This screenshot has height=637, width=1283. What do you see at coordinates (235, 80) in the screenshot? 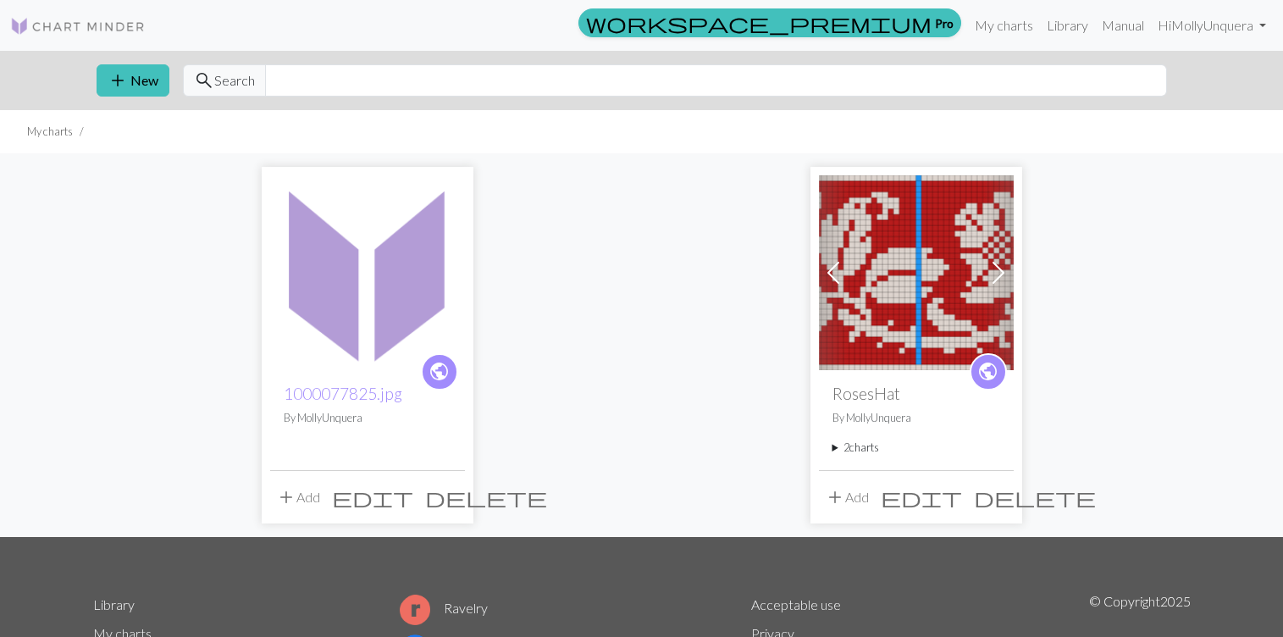
I see `span: Search` at bounding box center [235, 80].